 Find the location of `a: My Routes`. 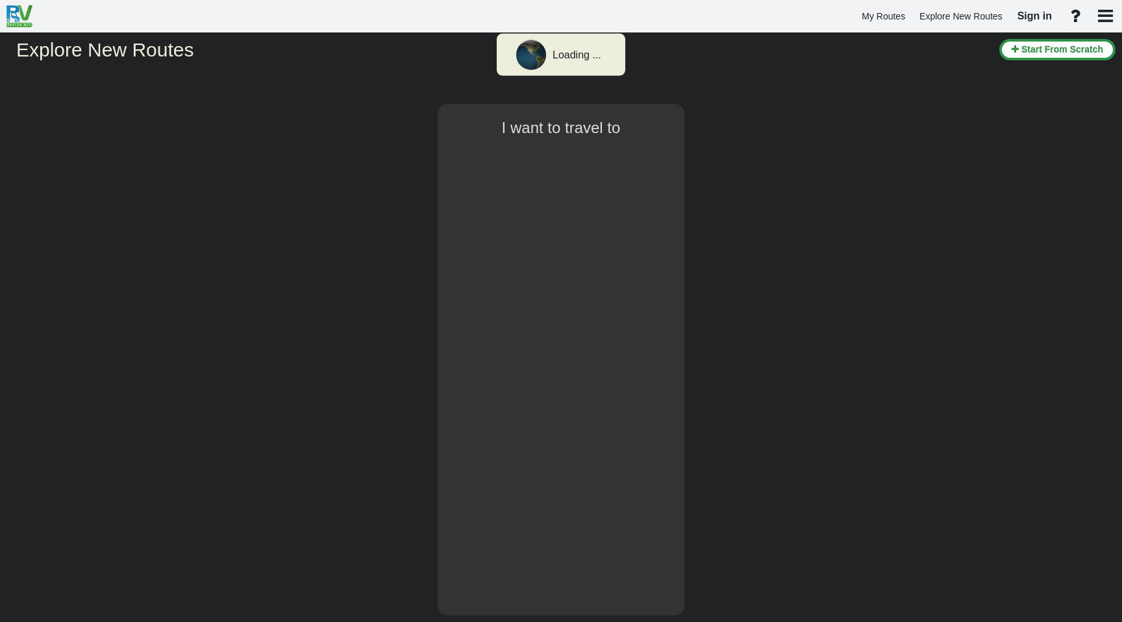

a: My Routes is located at coordinates (883, 16).